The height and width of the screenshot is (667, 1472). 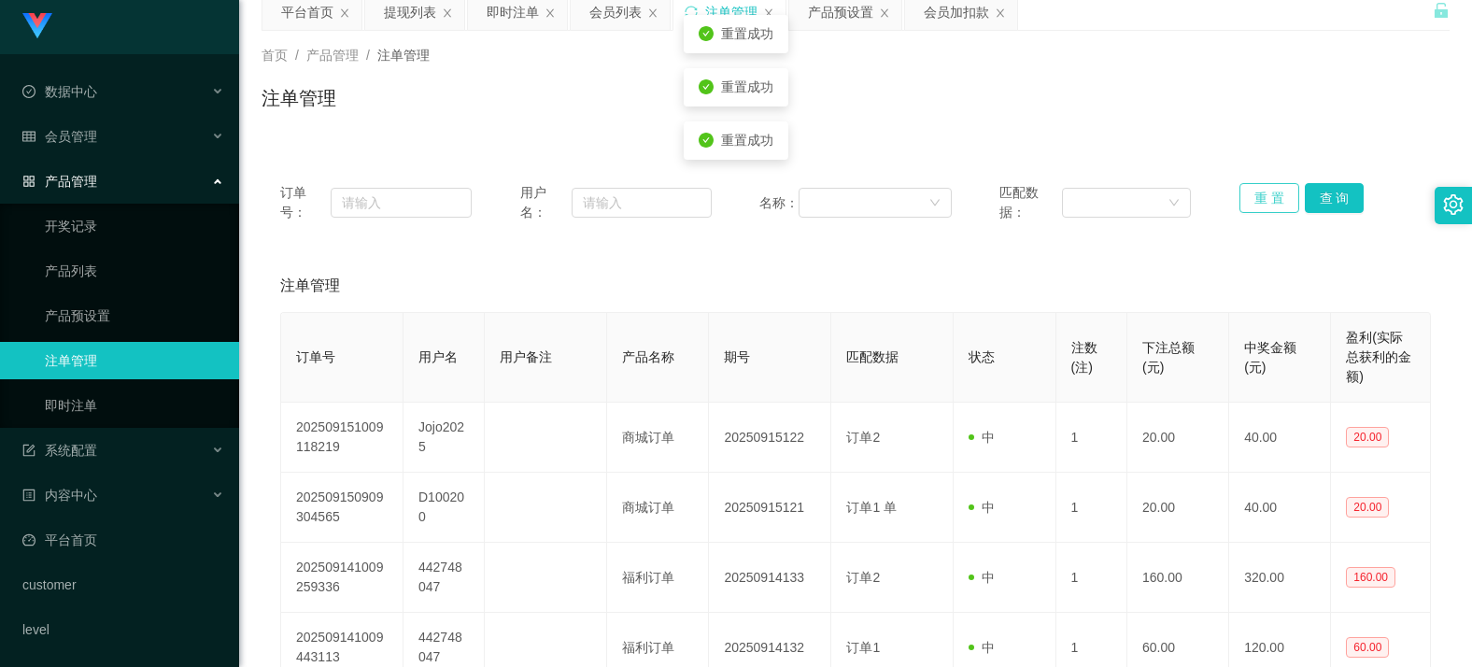 What do you see at coordinates (342, 437) in the screenshot?
I see `td: 202509151009118219` at bounding box center [342, 437].